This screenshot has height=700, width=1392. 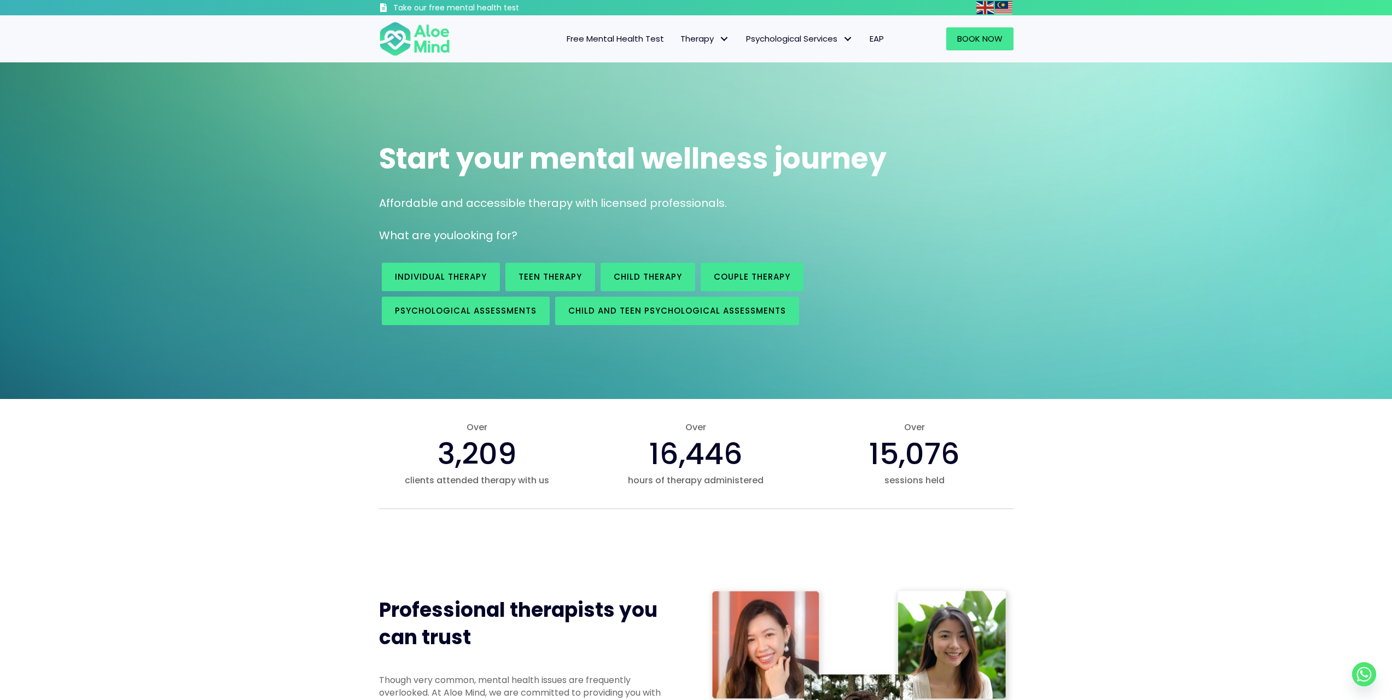 I want to click on p: Affordable and accessible therapy with licensed professionals., so click(x=696, y=203).